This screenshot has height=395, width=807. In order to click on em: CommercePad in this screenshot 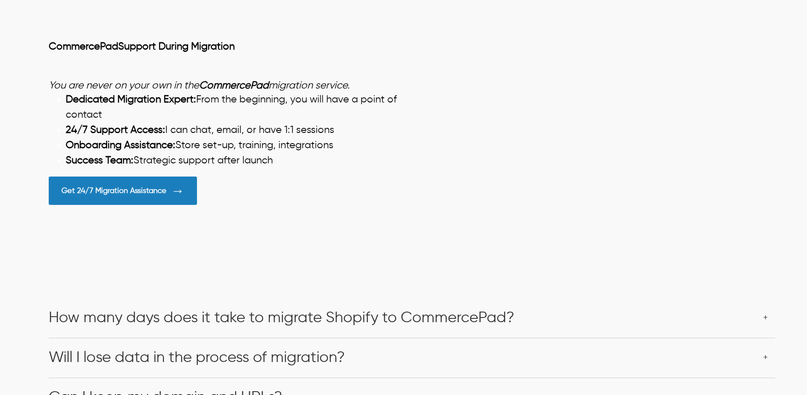, I will do `click(234, 86)`.